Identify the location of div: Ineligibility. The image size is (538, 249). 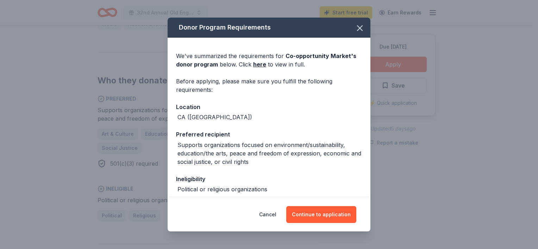
(269, 179).